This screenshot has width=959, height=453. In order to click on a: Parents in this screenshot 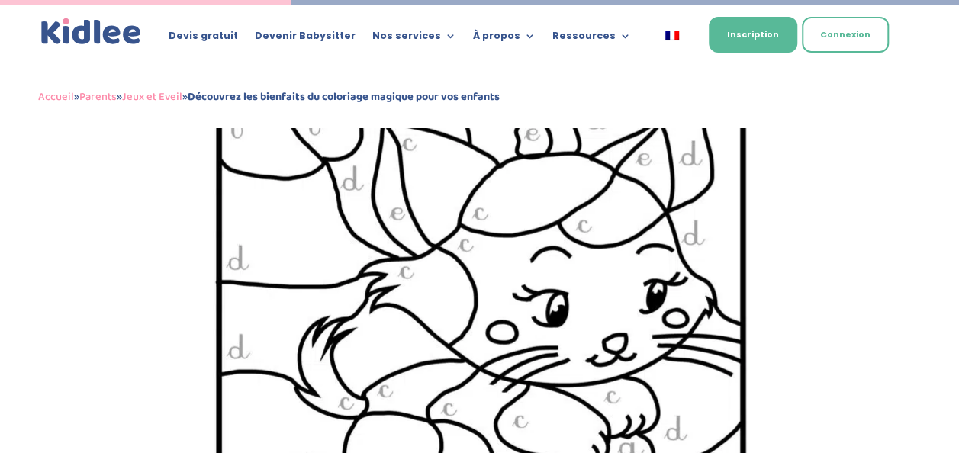, I will do `click(98, 97)`.